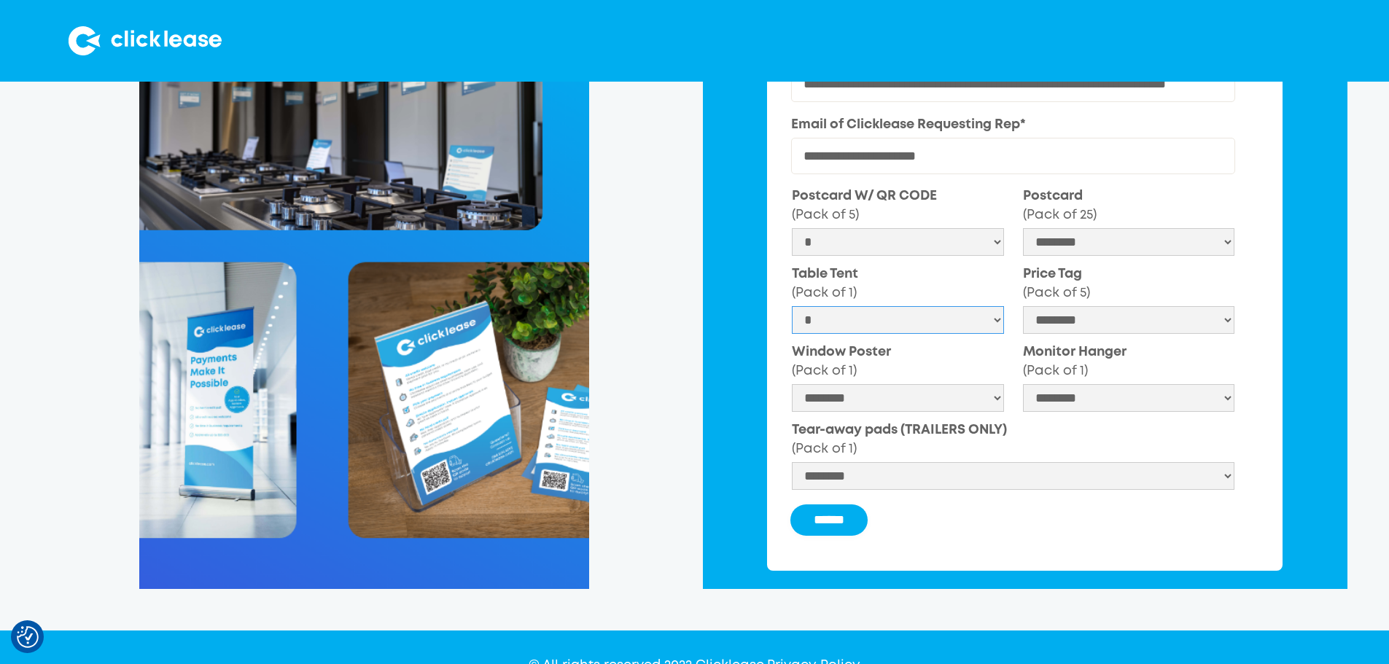  I want to click on label: Monitor Hanger, so click(1128, 362).